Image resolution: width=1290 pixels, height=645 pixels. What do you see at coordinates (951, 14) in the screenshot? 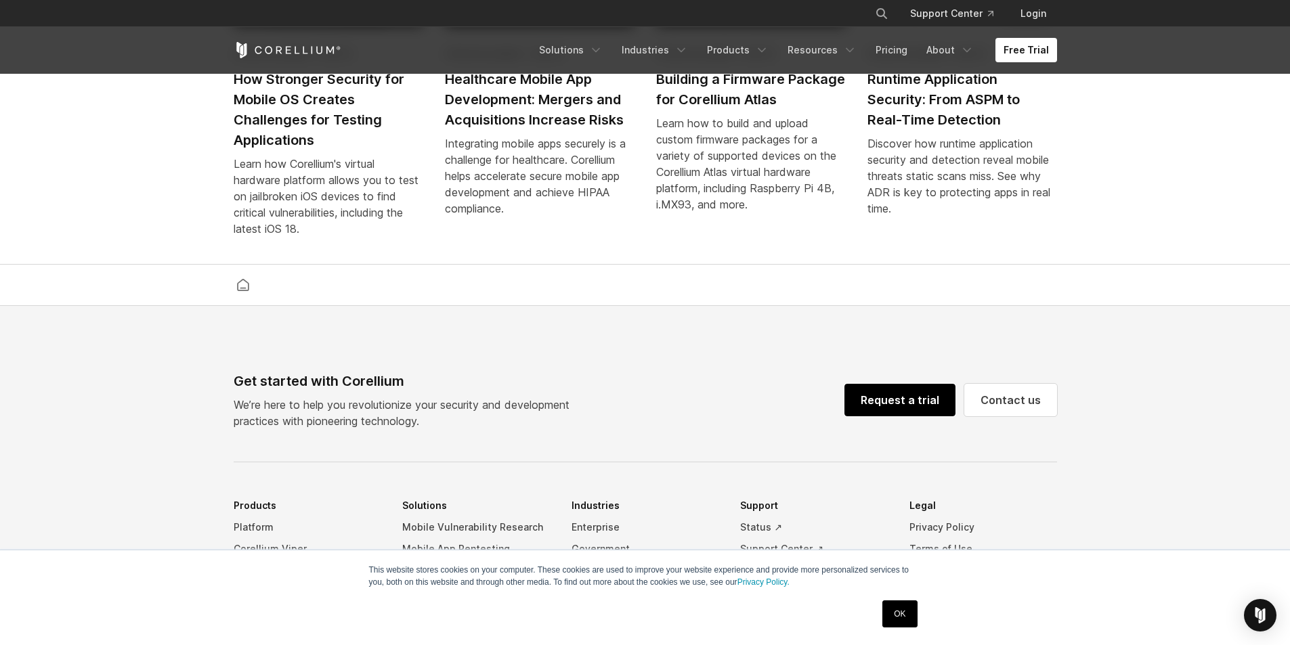
I see `a: Support Center` at bounding box center [951, 14].